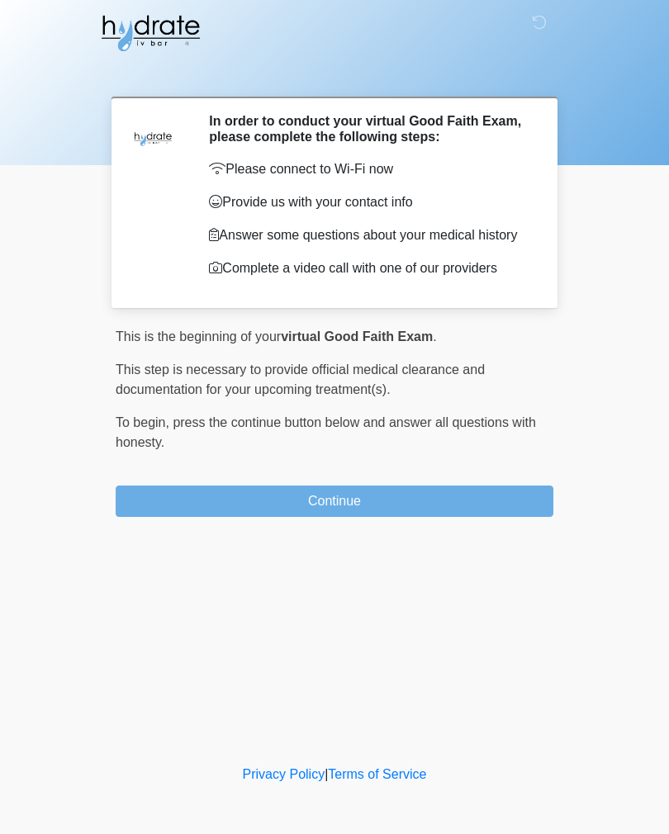 The width and height of the screenshot is (669, 834). Describe the element at coordinates (150, 33) in the screenshot. I see `img: Hydrate IV Bar - Fort Collins Logo` at that location.